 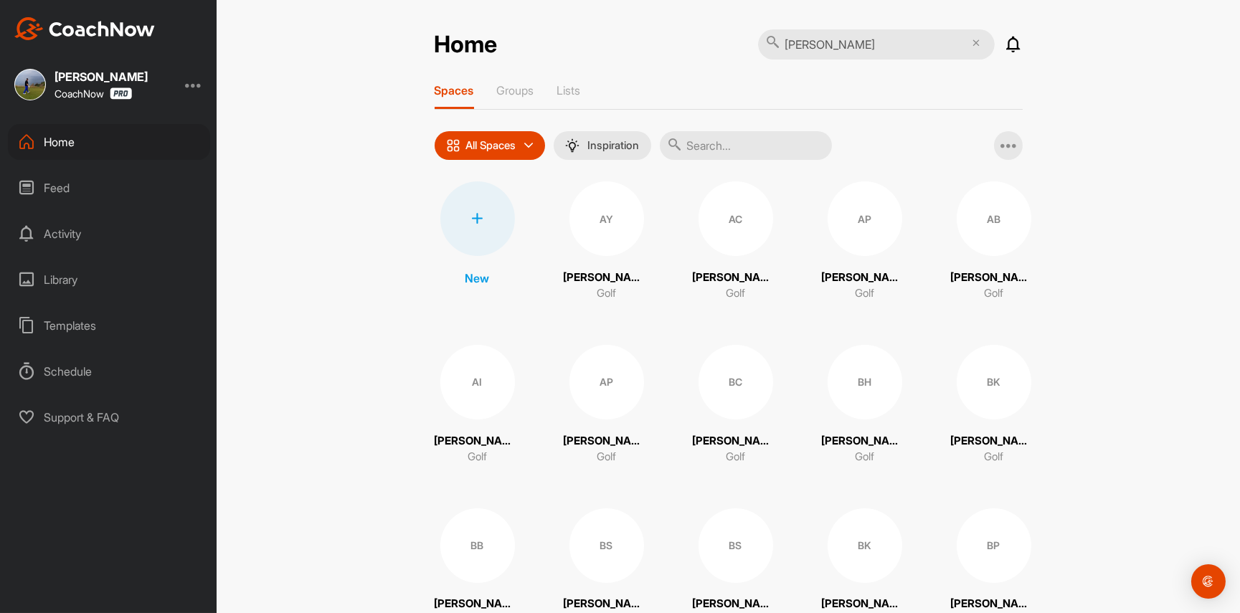 I want to click on p: Lists, so click(x=569, y=90).